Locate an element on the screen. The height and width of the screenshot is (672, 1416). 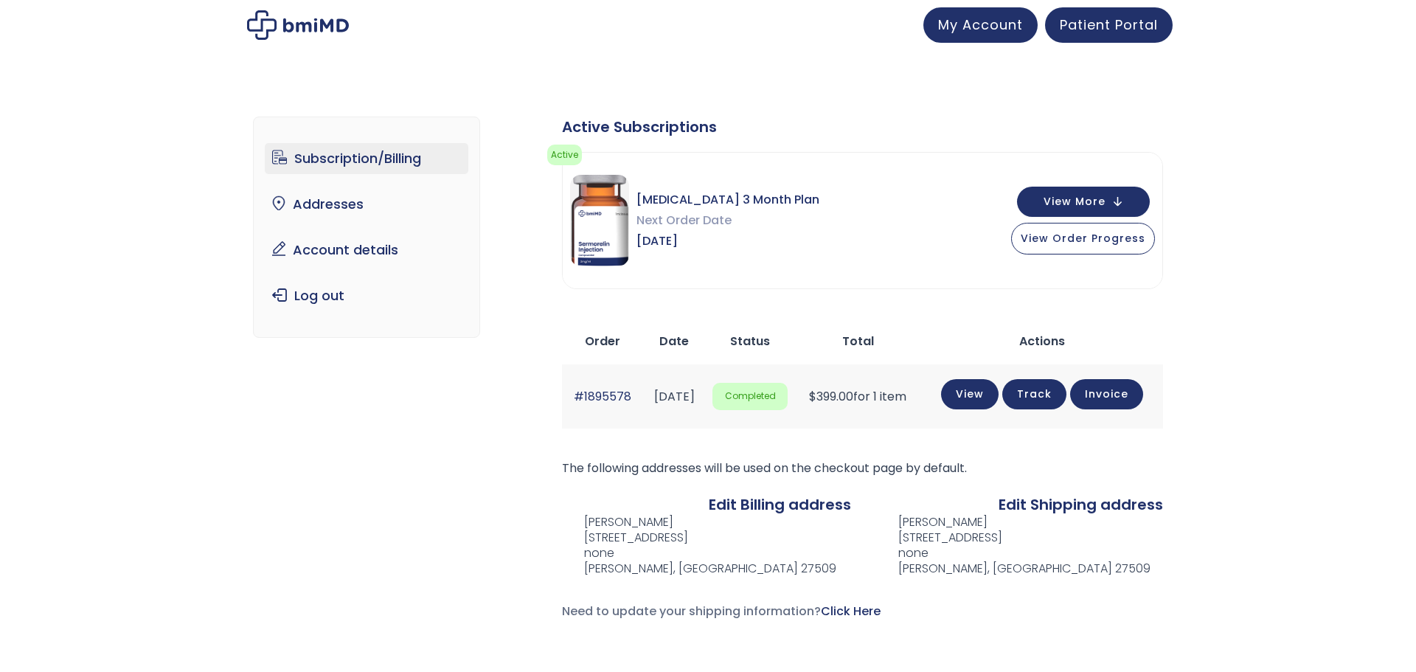
span: View Order Progress is located at coordinates (1083, 238).